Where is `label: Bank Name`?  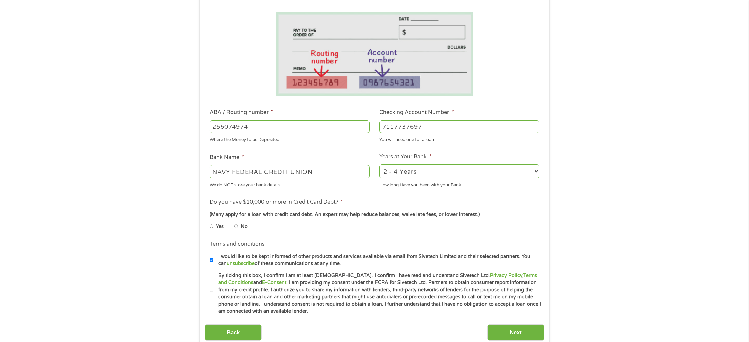 label: Bank Name is located at coordinates (227, 158).